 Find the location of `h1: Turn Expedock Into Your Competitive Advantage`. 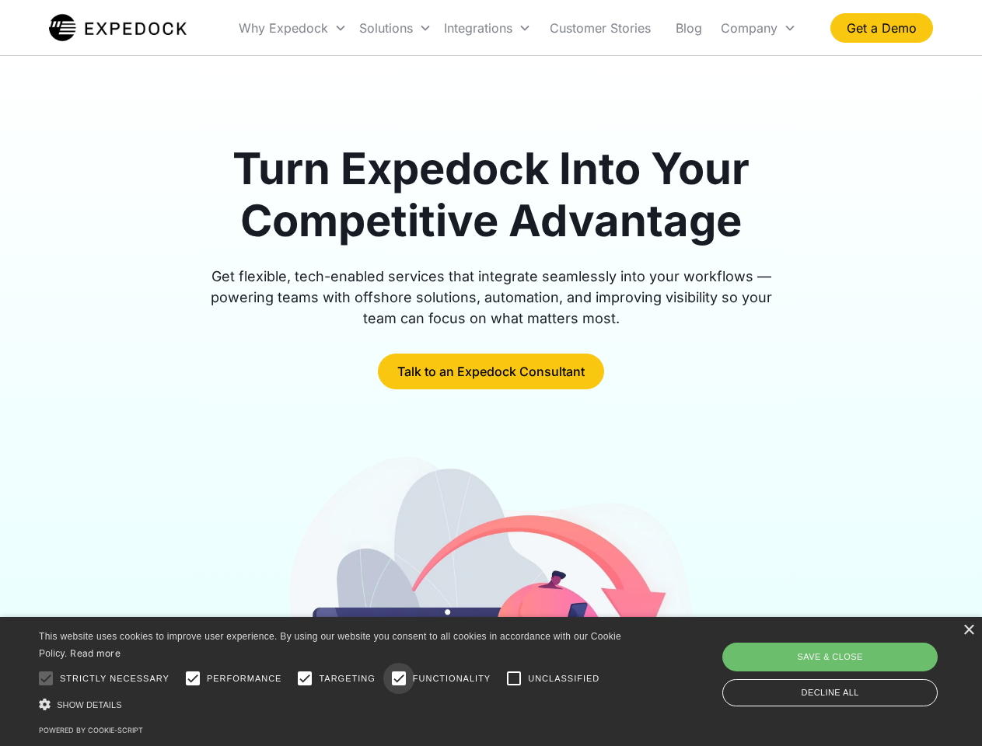

h1: Turn Expedock Into Your Competitive Advantage is located at coordinates (491, 195).